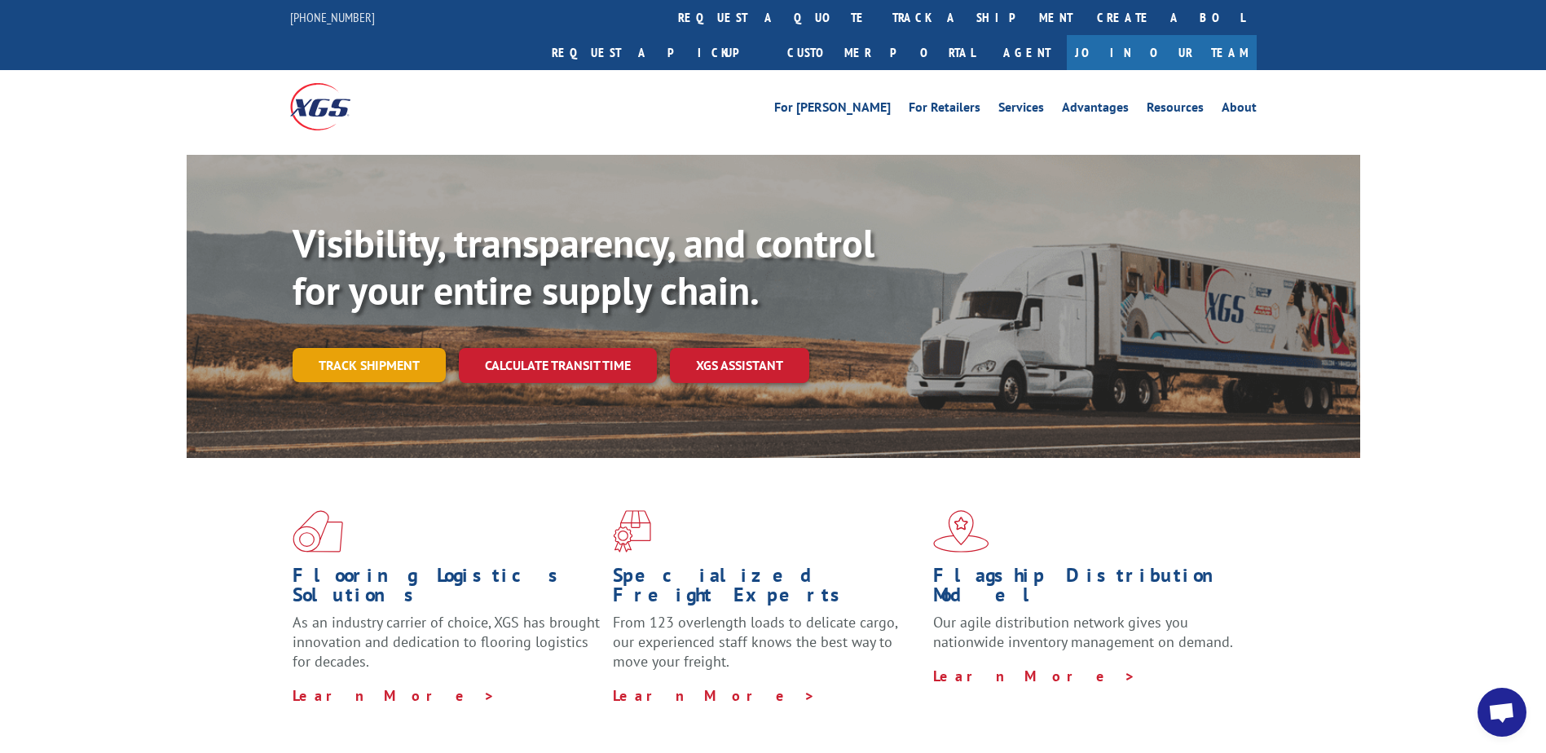  Describe the element at coordinates (1161, 52) in the screenshot. I see `a: Join Our Team` at that location.